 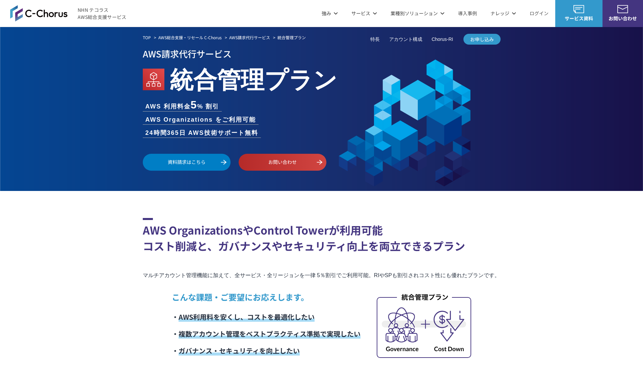 I want to click on p: サービス, so click(x=364, y=13).